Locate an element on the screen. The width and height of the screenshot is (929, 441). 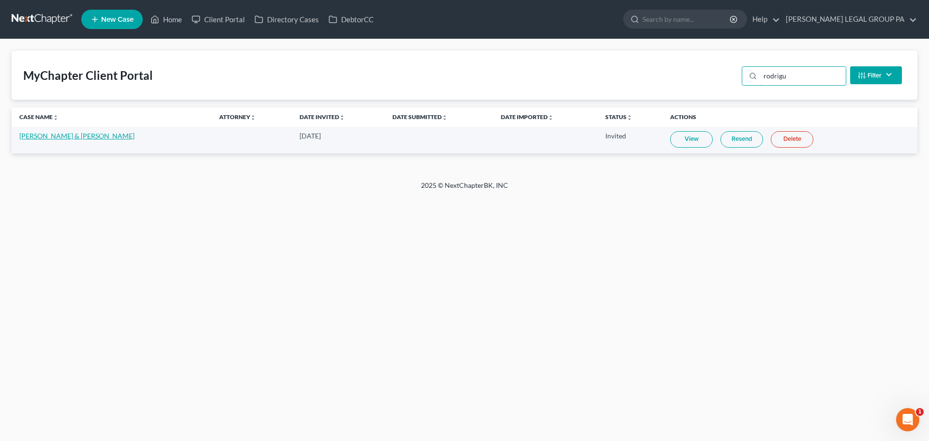
a: Case Nameunfold_more is located at coordinates (39, 117).